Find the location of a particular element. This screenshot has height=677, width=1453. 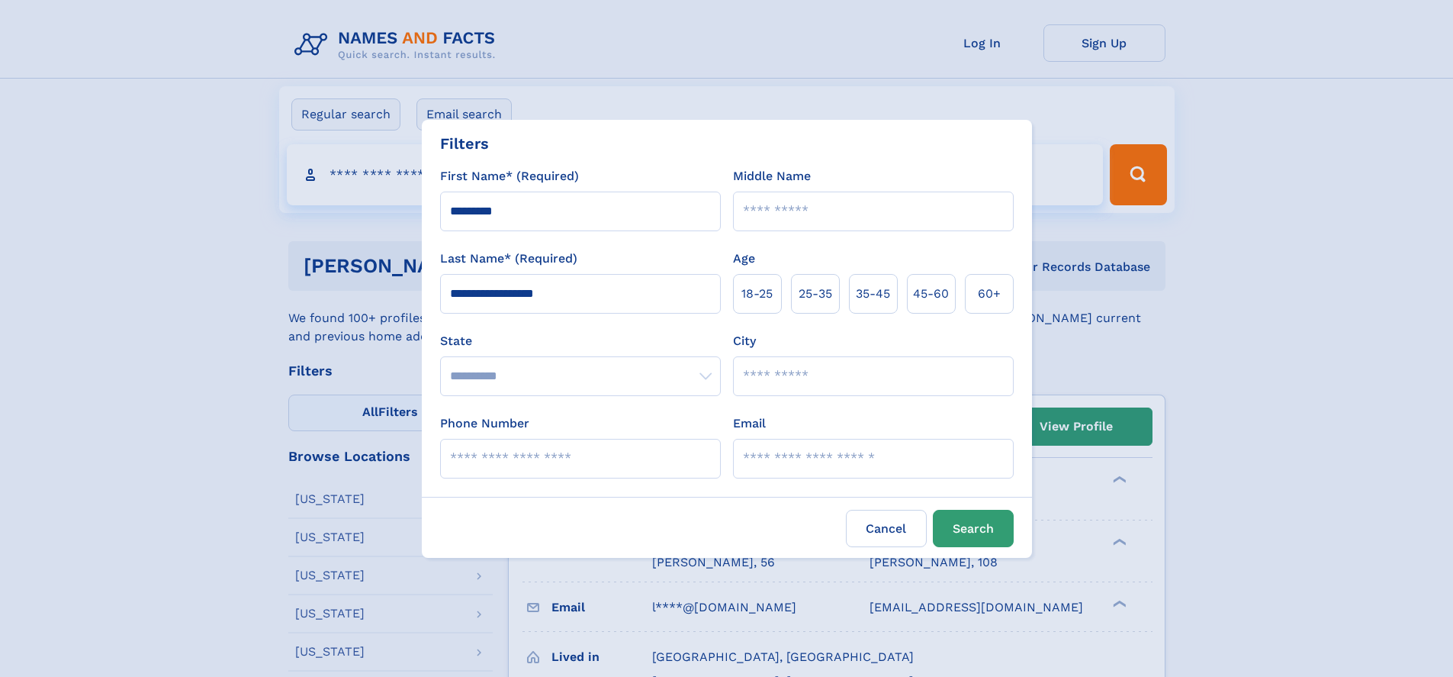

label: Last Name* (Required) is located at coordinates (509, 259).